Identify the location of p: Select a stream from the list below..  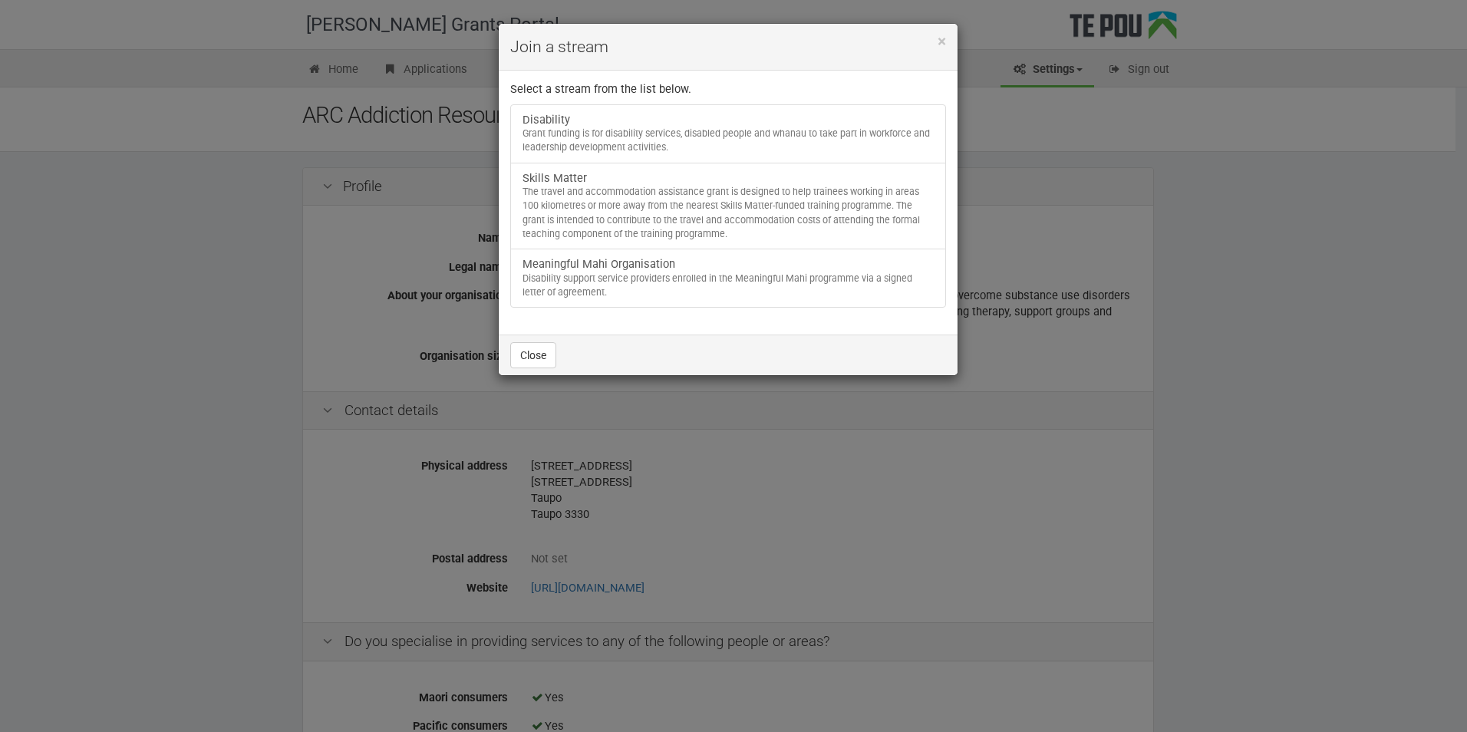
(728, 89).